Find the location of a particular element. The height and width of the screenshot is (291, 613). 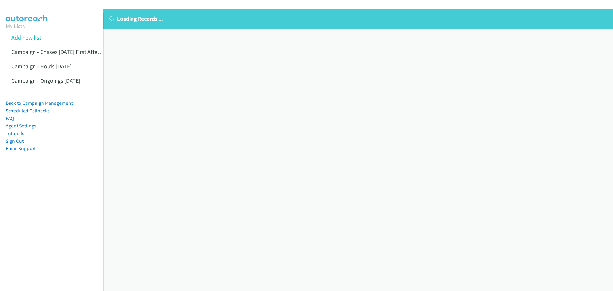

a: Add new list is located at coordinates (26, 37).